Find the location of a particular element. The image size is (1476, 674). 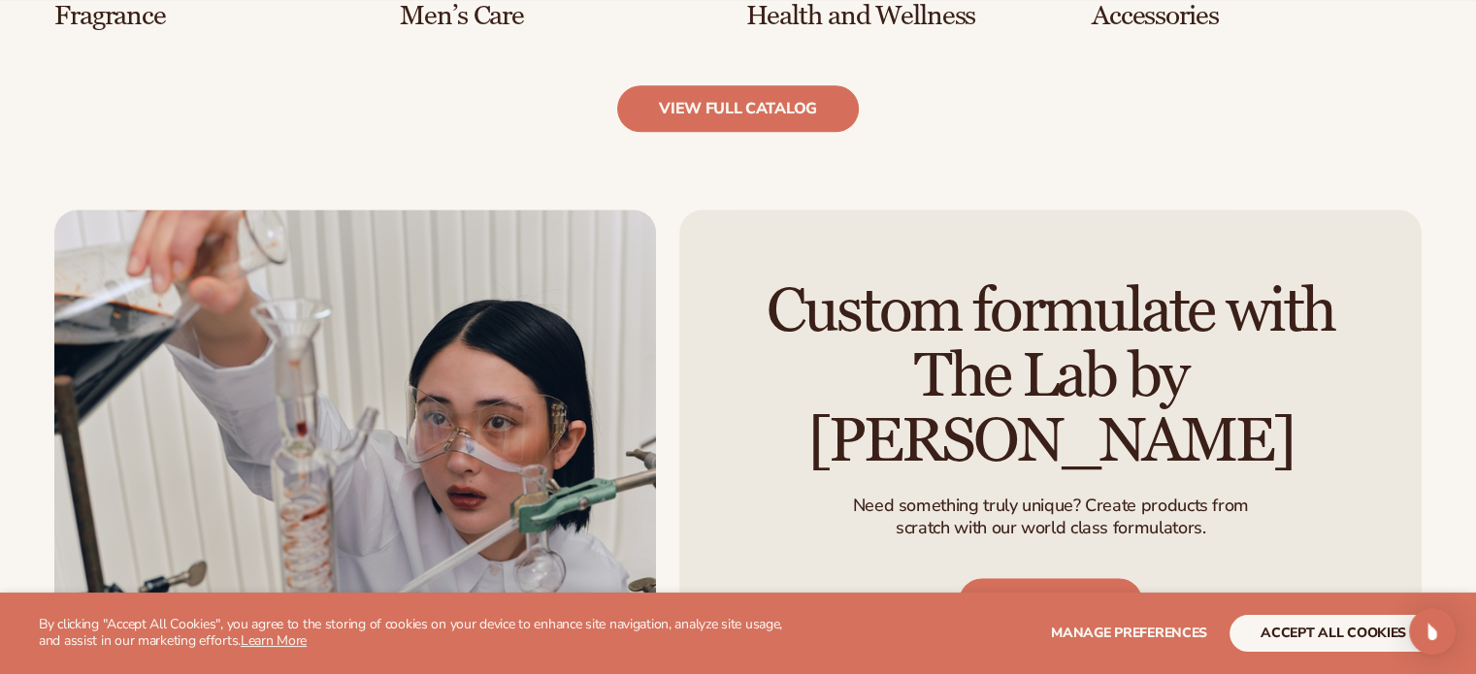

span: Manage preferences is located at coordinates (1129, 633).